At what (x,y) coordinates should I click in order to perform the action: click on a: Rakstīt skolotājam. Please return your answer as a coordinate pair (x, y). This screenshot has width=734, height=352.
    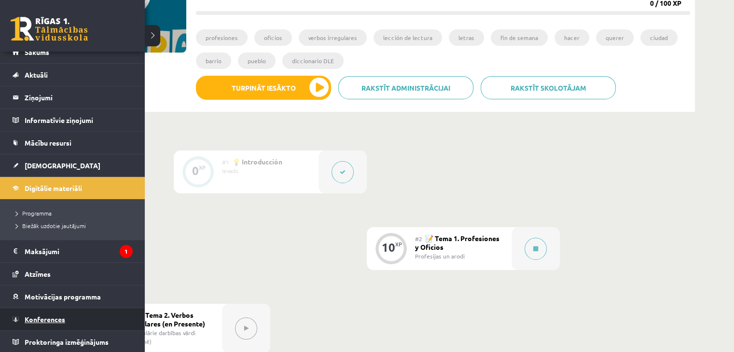
    Looking at the image, I should click on (548, 88).